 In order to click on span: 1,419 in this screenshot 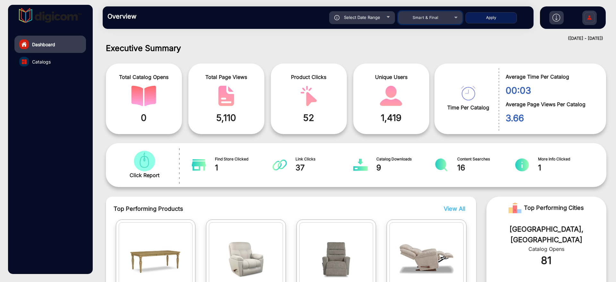, I will do `click(391, 118)`.